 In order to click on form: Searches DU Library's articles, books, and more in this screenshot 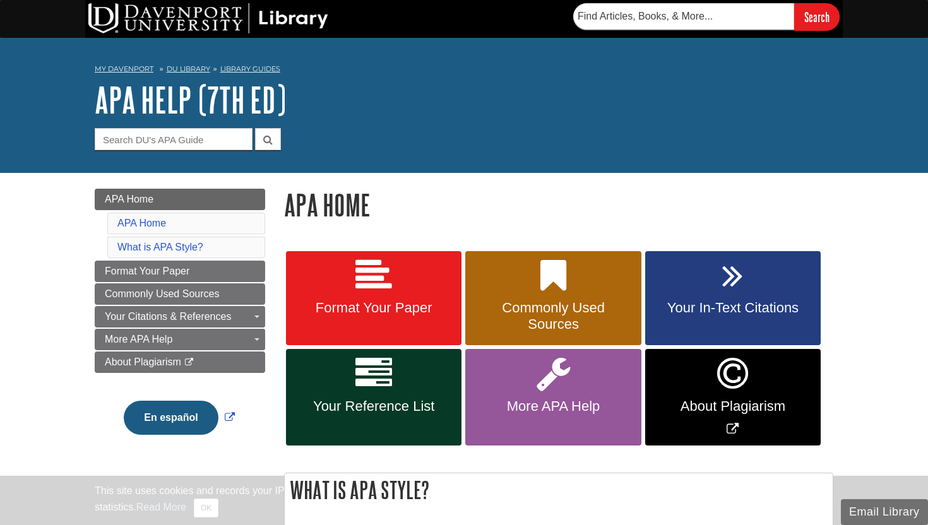, I will do `click(707, 16)`.